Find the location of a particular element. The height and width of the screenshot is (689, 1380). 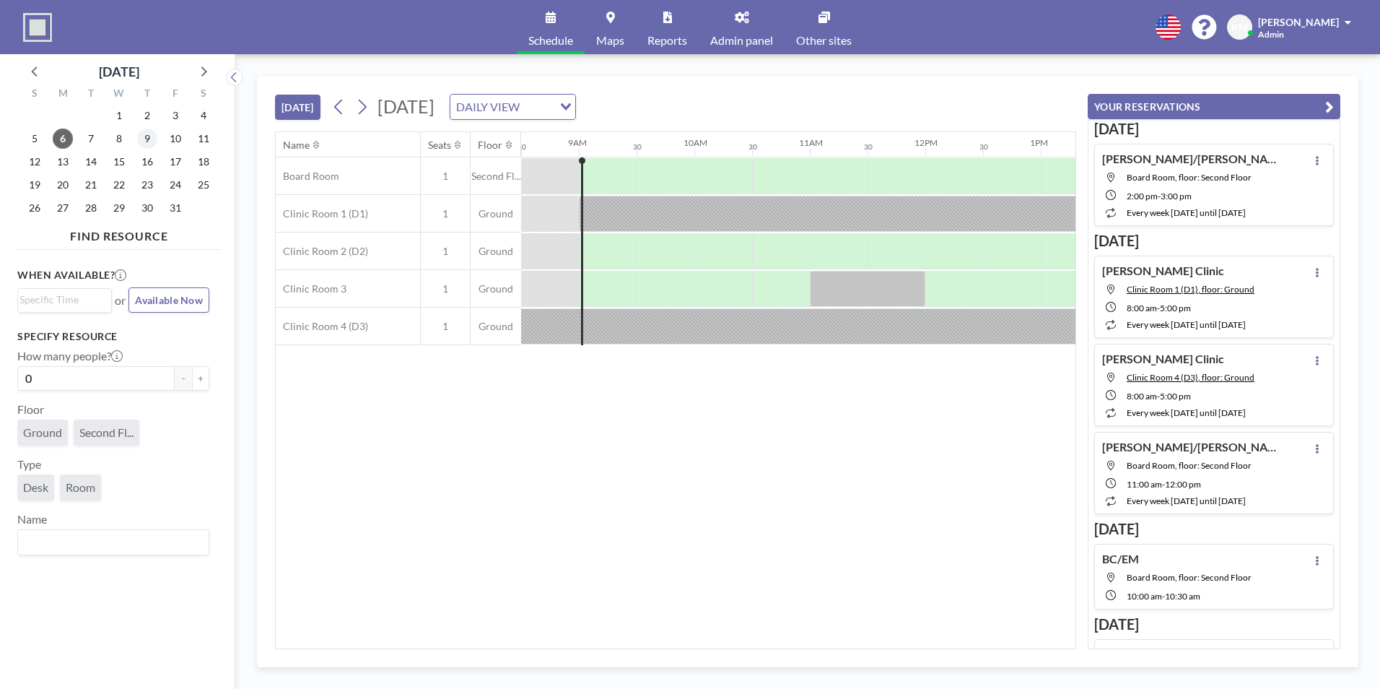

span: or is located at coordinates (120, 300).